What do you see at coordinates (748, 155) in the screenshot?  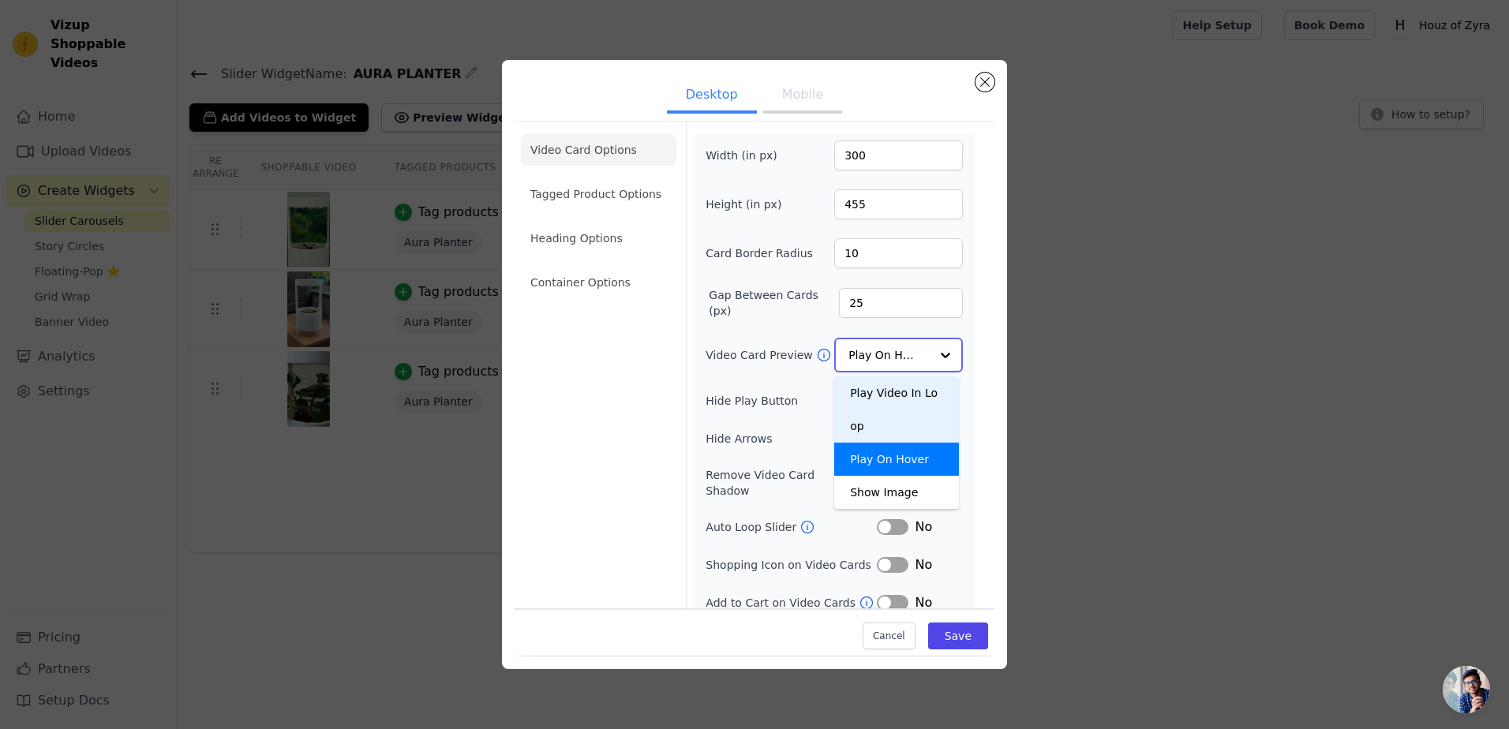 I see `label: Width (in px)` at bounding box center [748, 155].